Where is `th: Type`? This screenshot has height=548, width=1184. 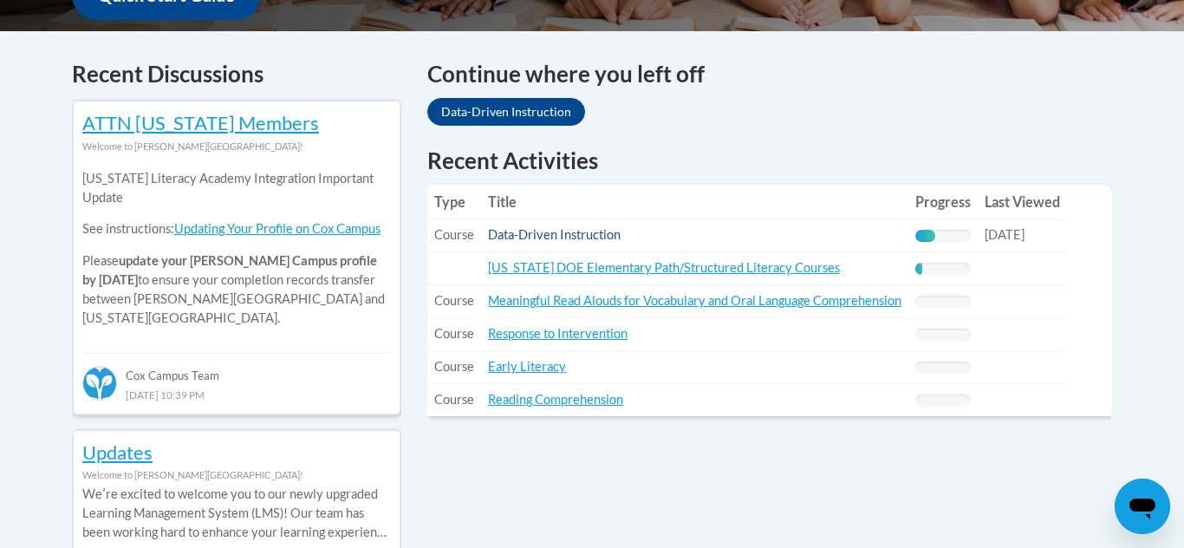 th: Type is located at coordinates (454, 202).